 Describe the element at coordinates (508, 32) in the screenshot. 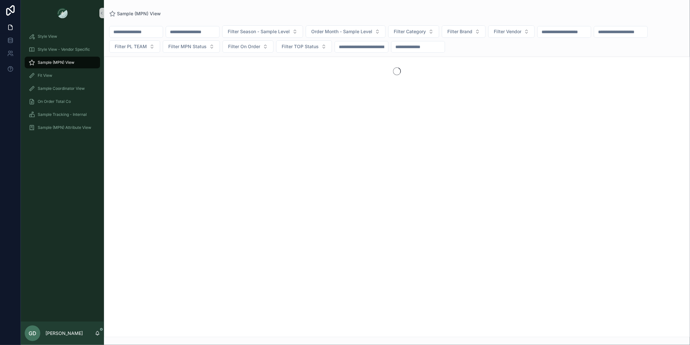

I see `span: Filter Vendor` at that location.